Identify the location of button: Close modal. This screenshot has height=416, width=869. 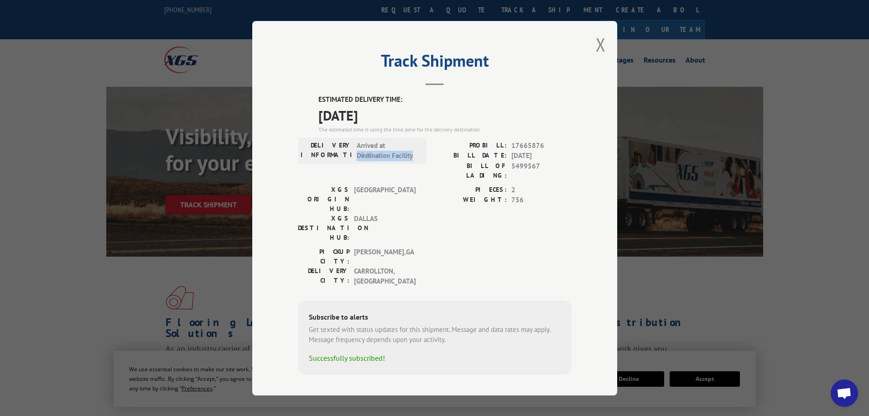
(601, 44).